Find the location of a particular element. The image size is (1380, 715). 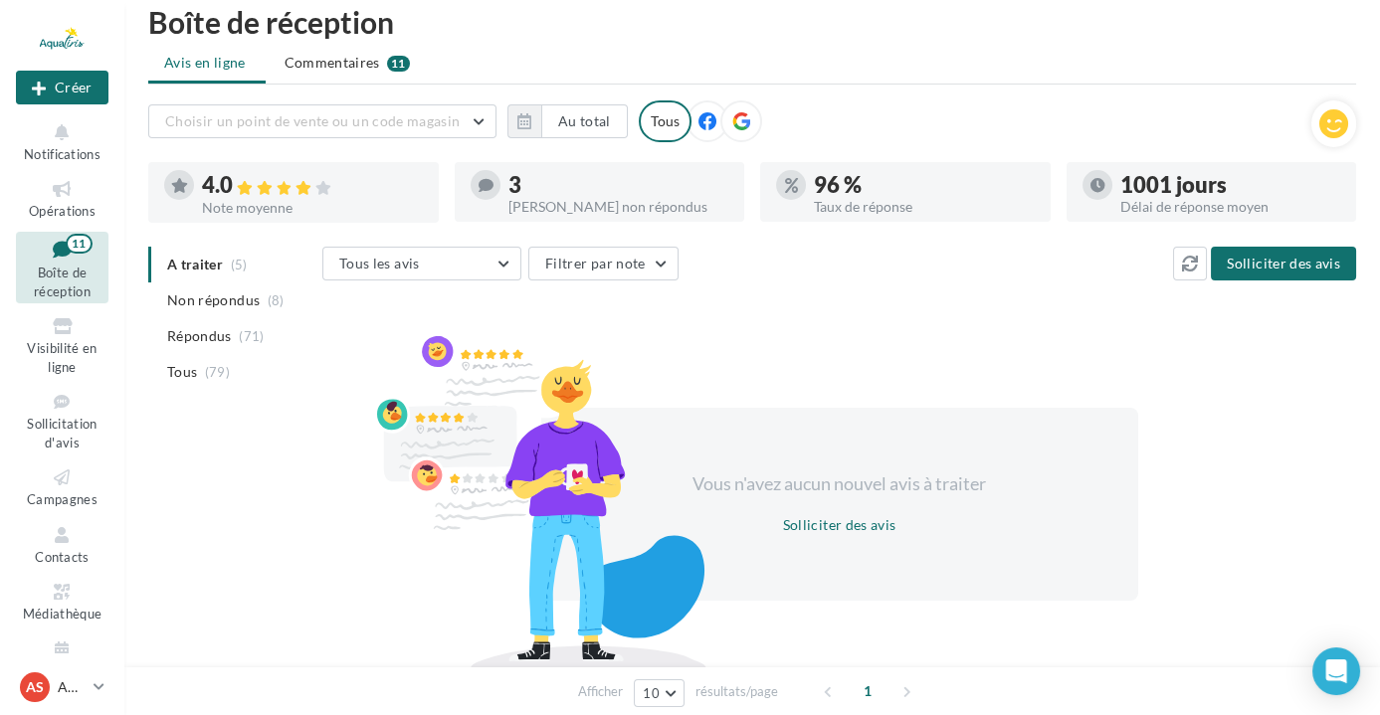

button: Filtrer par note is located at coordinates (603, 264).